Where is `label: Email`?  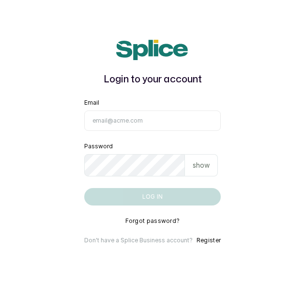 label: Email is located at coordinates (92, 103).